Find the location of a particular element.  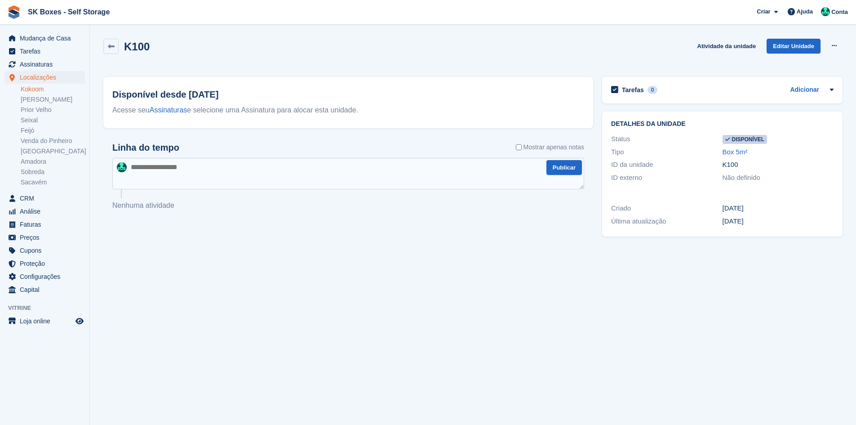

label: Mostrar apenas notas is located at coordinates (550, 147).